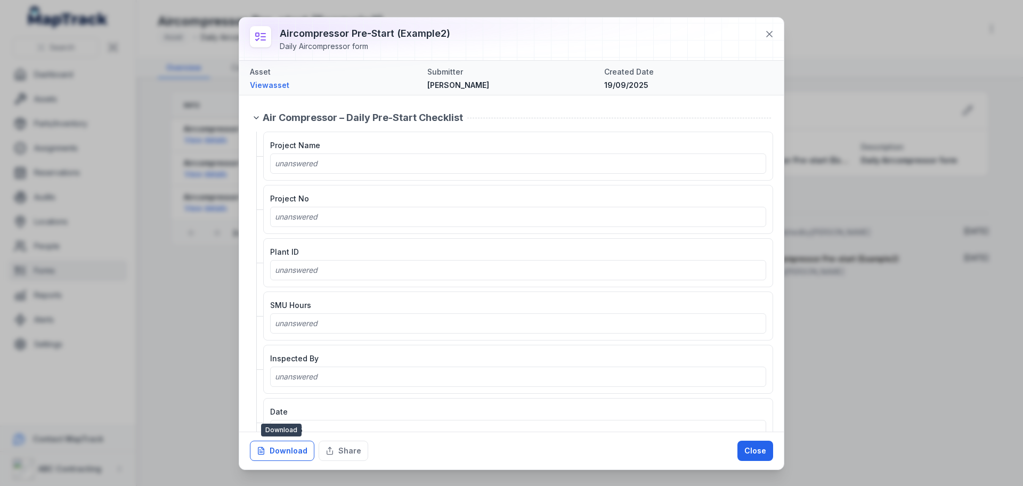  I want to click on h3: Aircompressor Pre-start (Example2), so click(365, 34).